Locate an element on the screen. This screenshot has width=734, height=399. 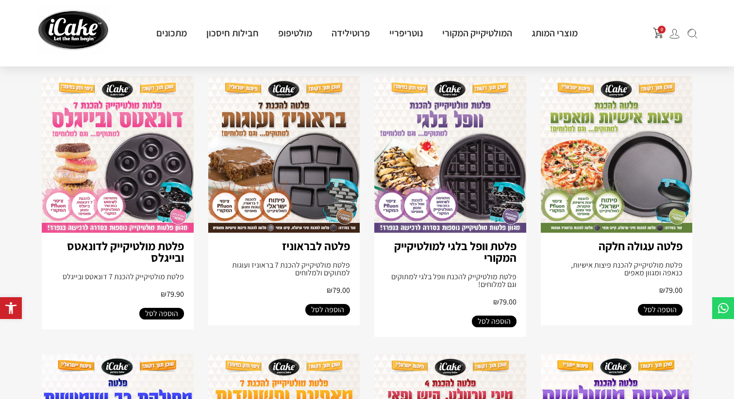
span: 0 is located at coordinates (661, 30).